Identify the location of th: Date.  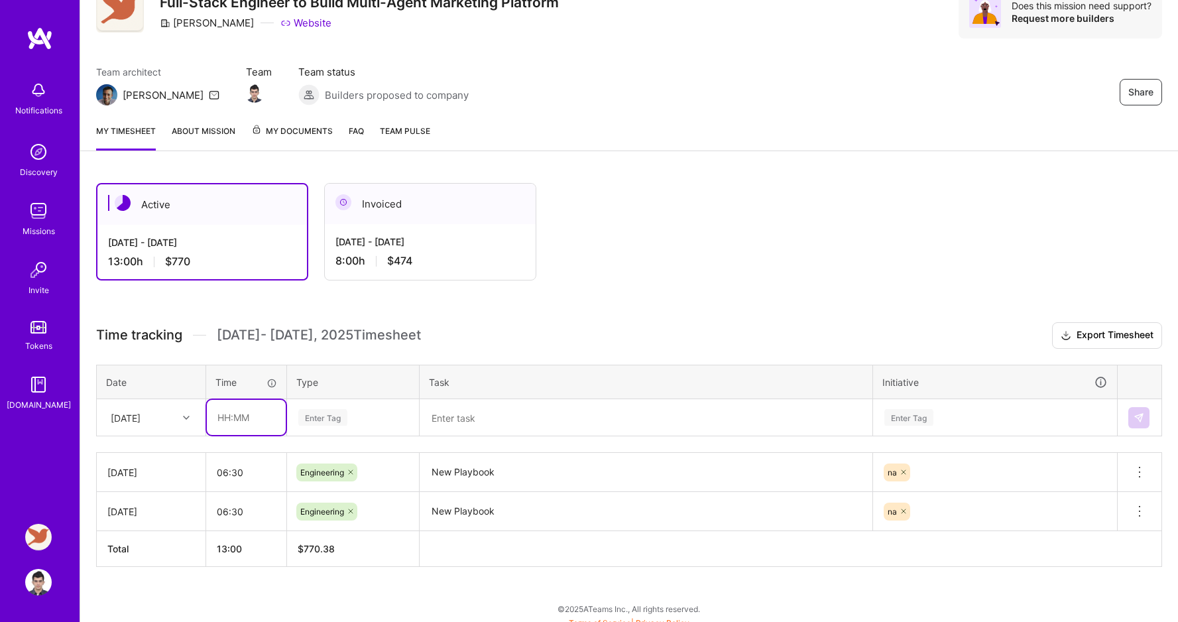
(151, 382).